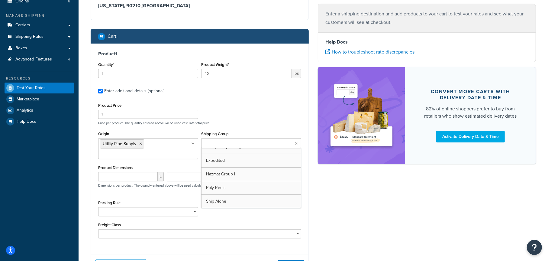 The height and width of the screenshot is (261, 548). Describe the element at coordinates (106, 64) in the screenshot. I see `label: Quantity*` at that location.